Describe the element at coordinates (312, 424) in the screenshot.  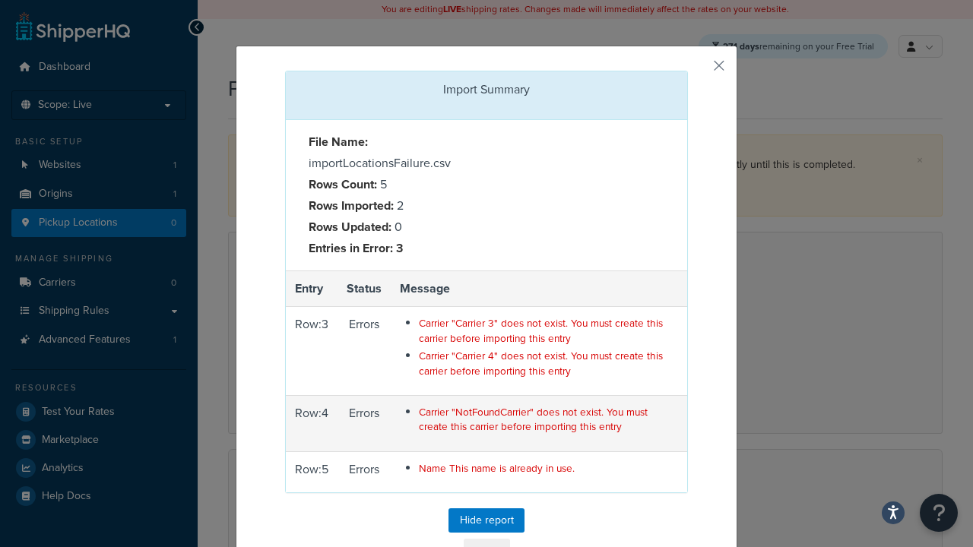
I see `td: Row: 4` at that location.